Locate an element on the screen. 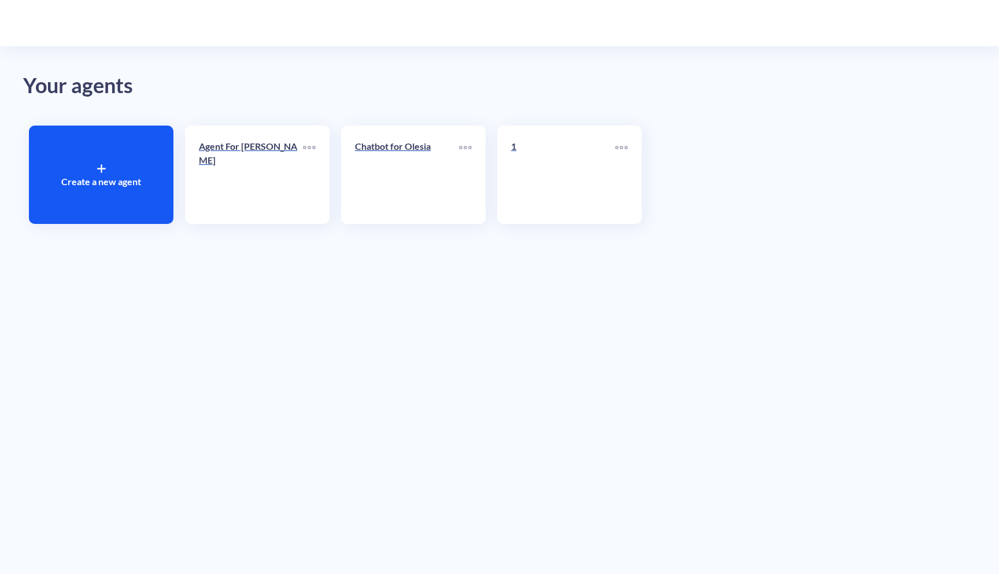 The height and width of the screenshot is (574, 999). p: Chatbot for Olesia is located at coordinates (407, 146).